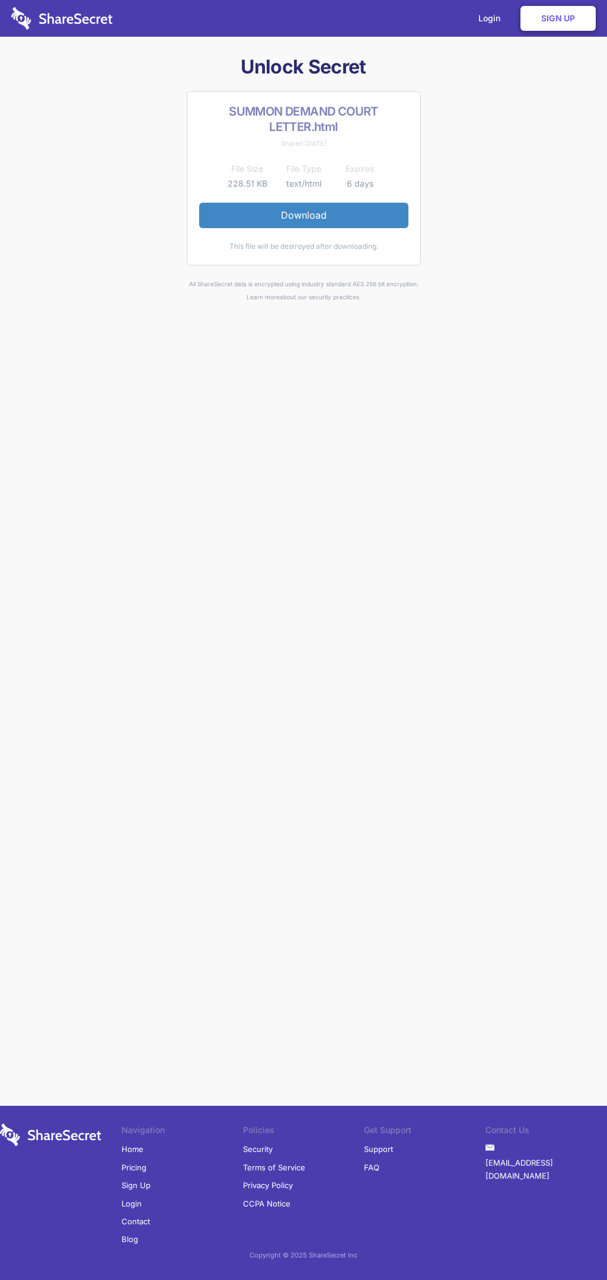 This screenshot has height=1280, width=607. I want to click on a: Security, so click(258, 1149).